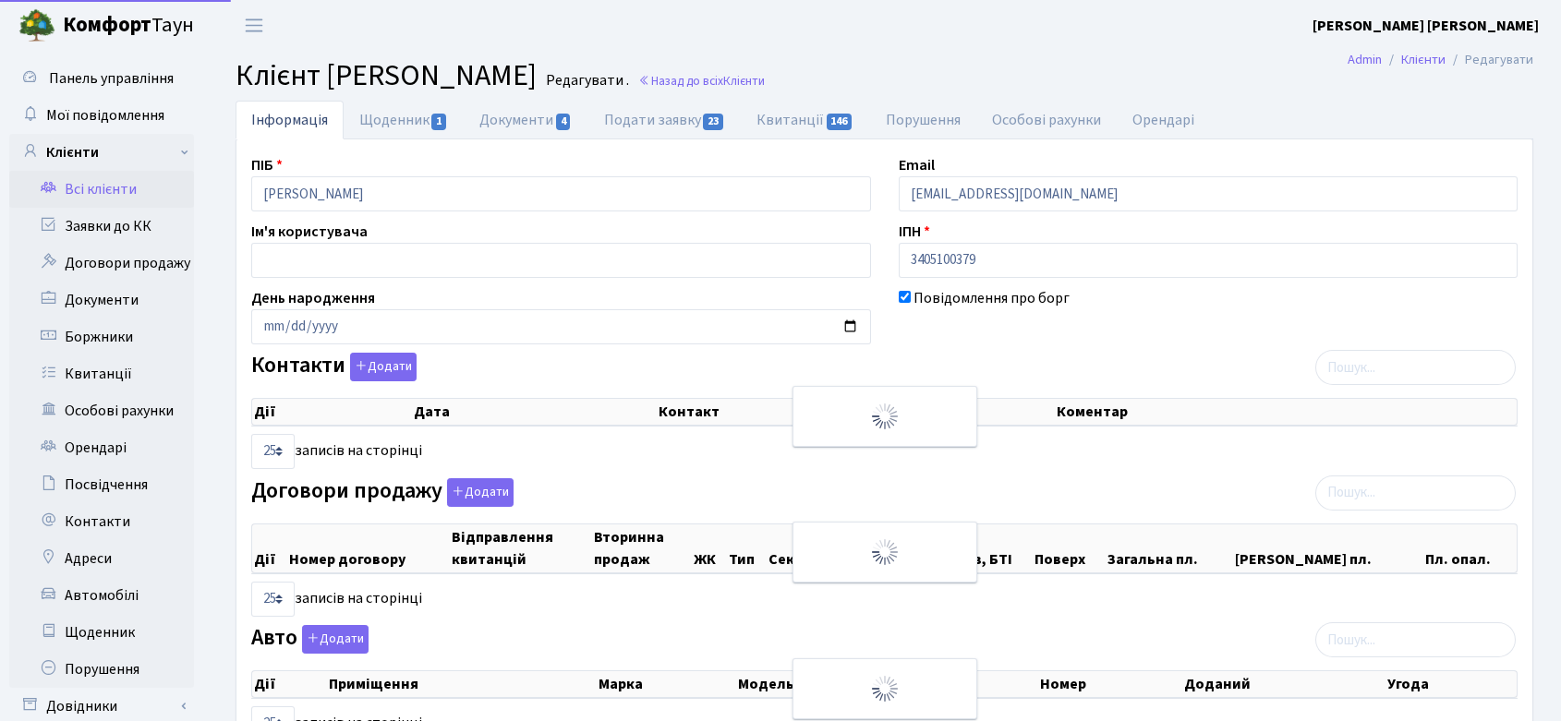 This screenshot has height=721, width=1561. What do you see at coordinates (1286, 412) in the screenshot?
I see `th: Коментар` at bounding box center [1286, 412].